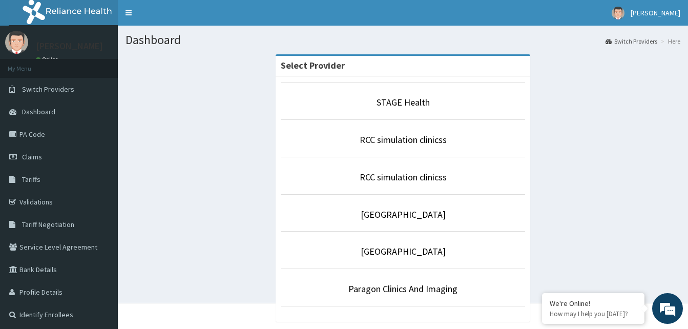 Image resolution: width=688 pixels, height=329 pixels. I want to click on a: Online, so click(48, 59).